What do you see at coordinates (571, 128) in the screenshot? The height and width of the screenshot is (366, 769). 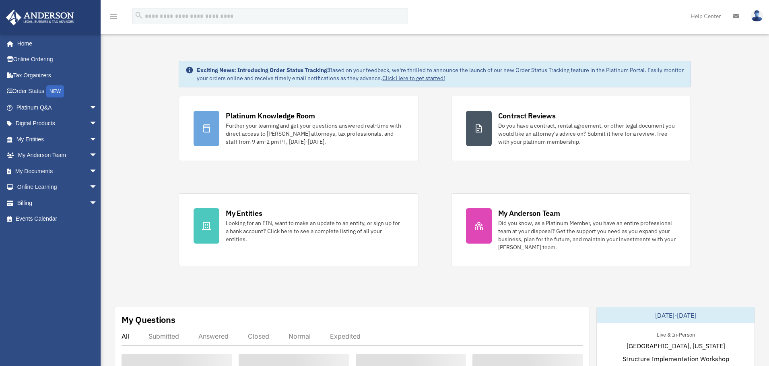 I see `a: Contract Reviews Do you have a contract, rental agreement, or other legal document you would like...` at bounding box center [571, 128].